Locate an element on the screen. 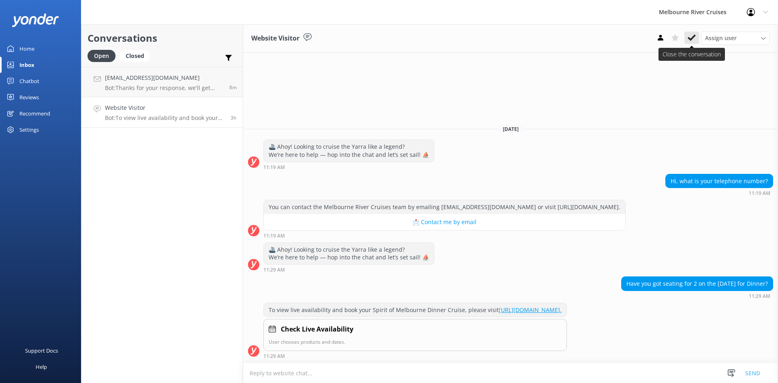 This screenshot has width=778, height=383. div: Recommend is located at coordinates (35, 114).